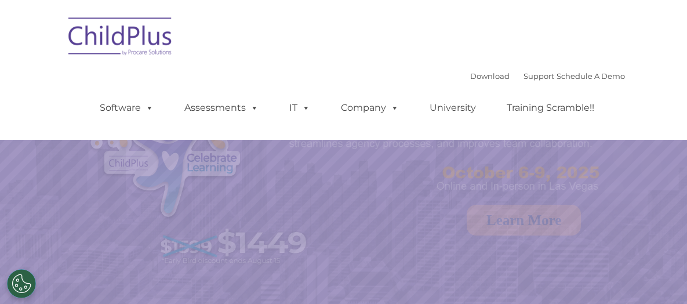  What do you see at coordinates (370, 108) in the screenshot?
I see `a: Company` at bounding box center [370, 108].